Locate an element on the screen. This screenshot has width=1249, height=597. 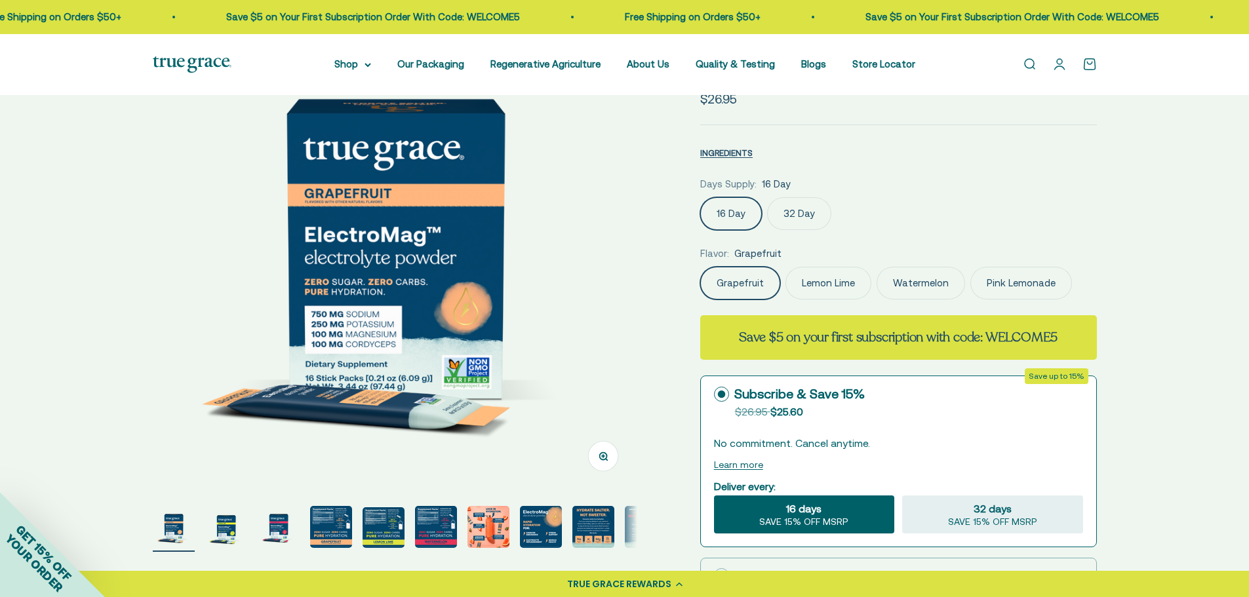
span: YOUR ORDER is located at coordinates (34, 563).